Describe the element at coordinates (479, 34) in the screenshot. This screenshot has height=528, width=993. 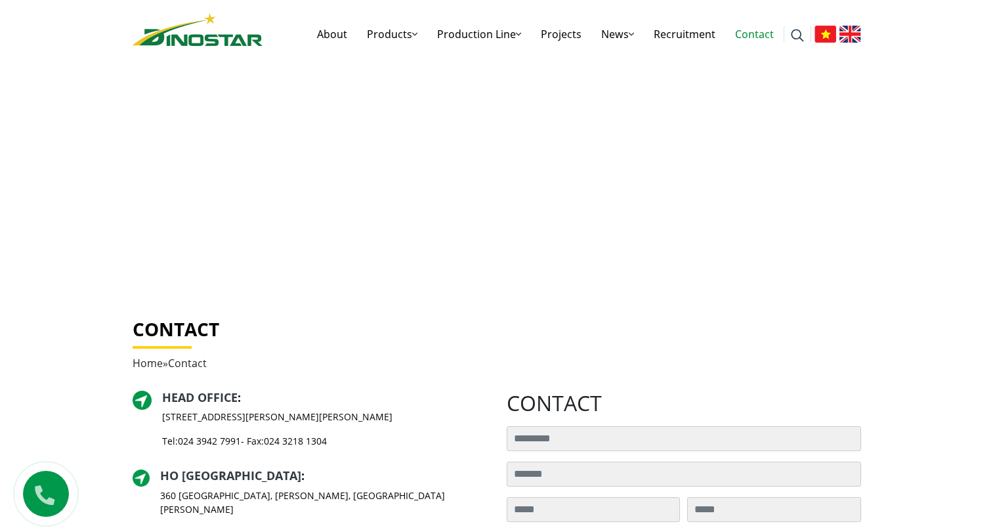
I see `a: Production Line` at that location.